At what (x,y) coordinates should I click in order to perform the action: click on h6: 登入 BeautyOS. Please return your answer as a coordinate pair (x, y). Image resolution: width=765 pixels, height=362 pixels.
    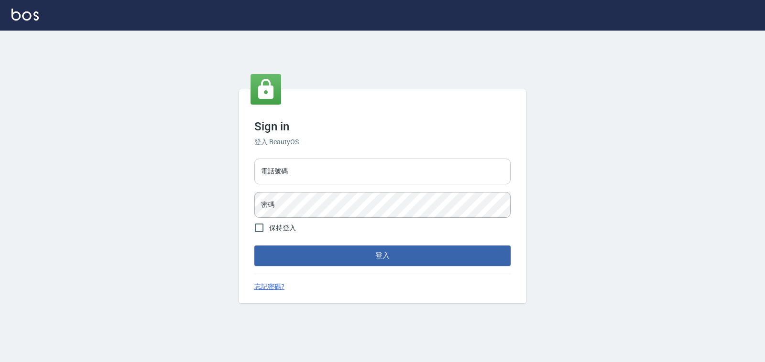
    Looking at the image, I should click on (382, 142).